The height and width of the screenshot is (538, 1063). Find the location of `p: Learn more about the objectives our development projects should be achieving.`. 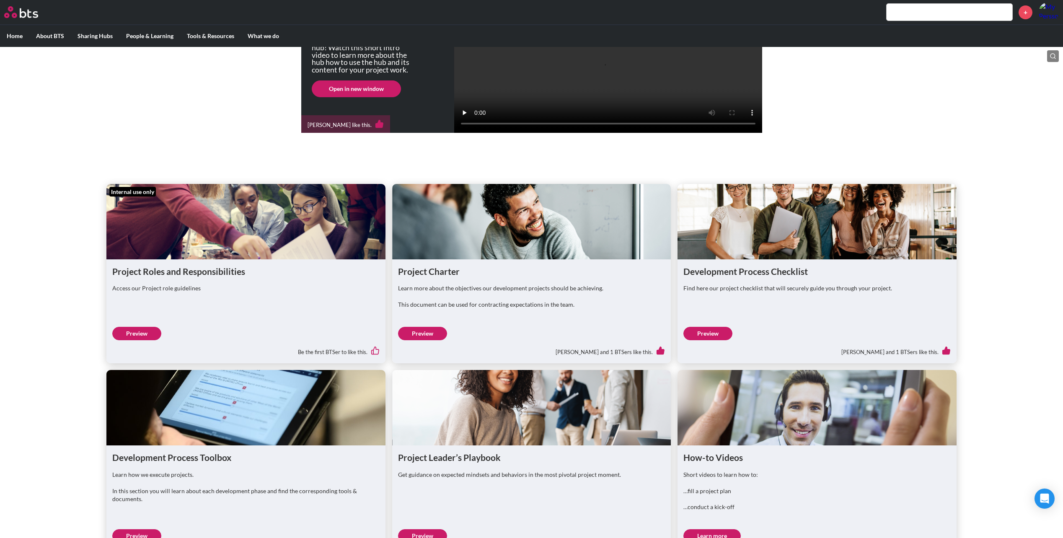

p: Learn more about the objectives our development projects should be achieving. is located at coordinates (532, 288).